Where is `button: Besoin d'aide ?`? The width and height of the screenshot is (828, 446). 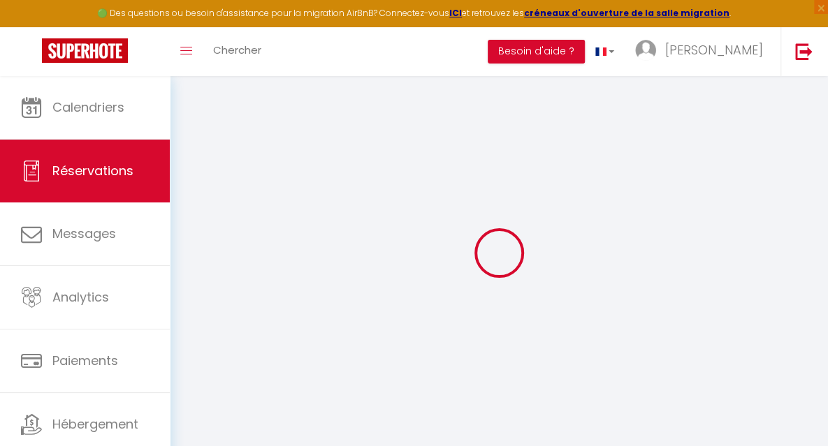
button: Besoin d'aide ? is located at coordinates (536, 52).